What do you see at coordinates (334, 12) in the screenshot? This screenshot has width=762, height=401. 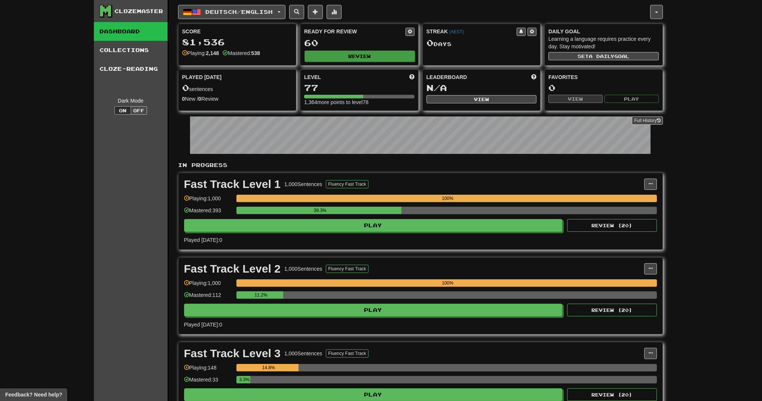 I see `button: More stats` at bounding box center [334, 12].